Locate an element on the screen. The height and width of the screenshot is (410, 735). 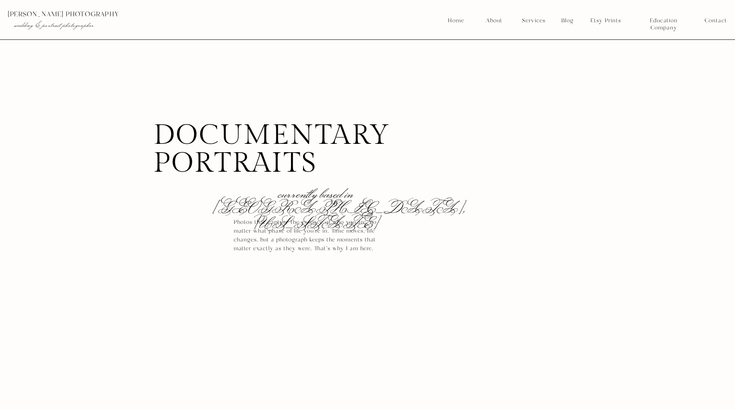
nav: Home is located at coordinates (456, 21).